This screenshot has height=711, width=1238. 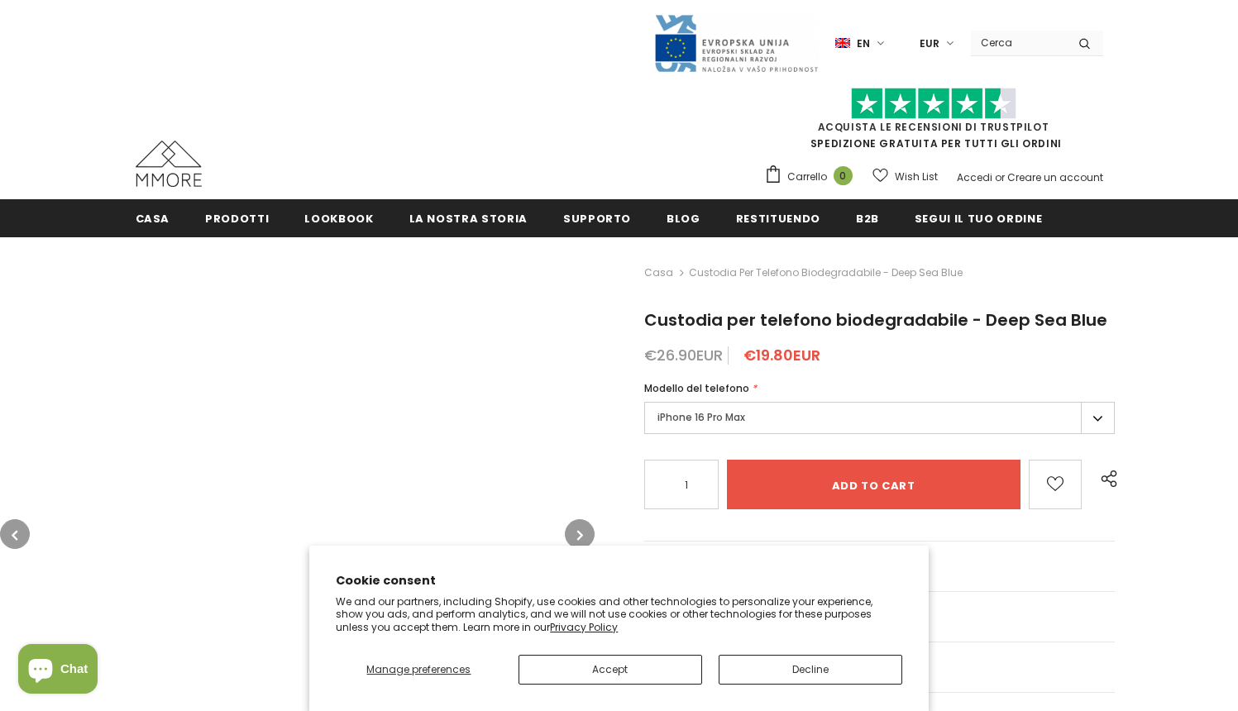 I want to click on label: iPhone 16 Pro Max, so click(x=880, y=418).